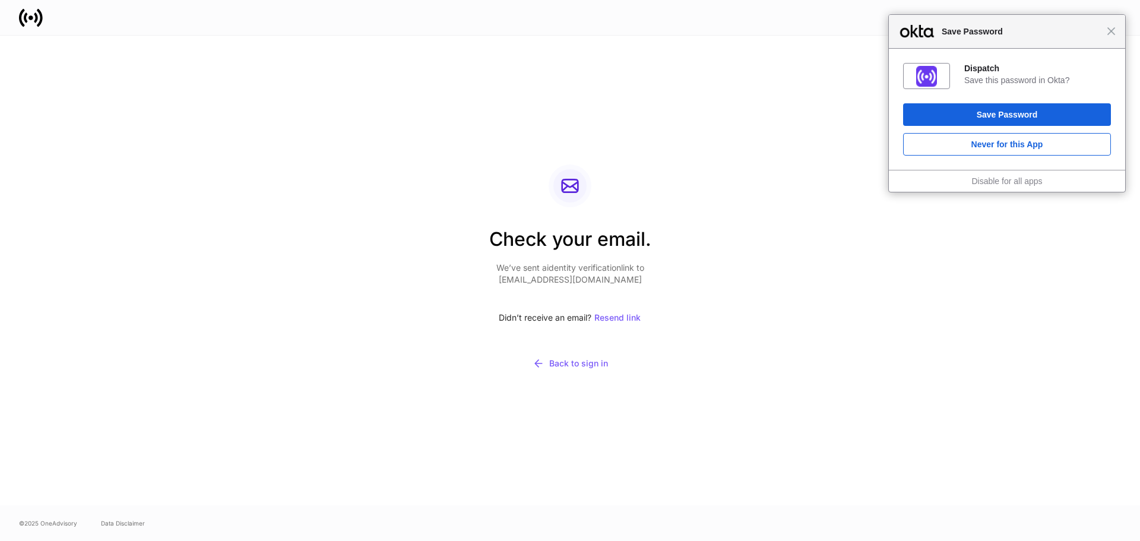  Describe the element at coordinates (123, 523) in the screenshot. I see `a: Data Disclaimer` at that location.